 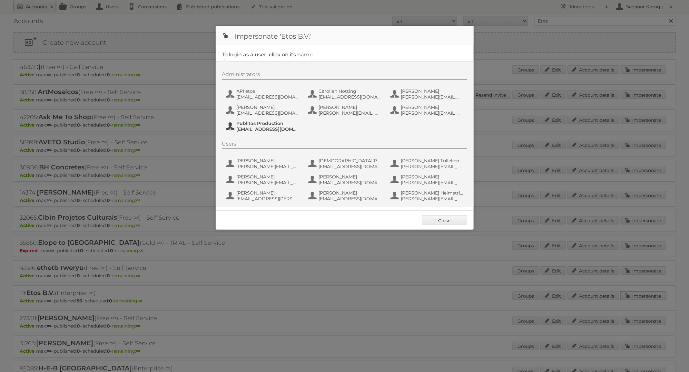 What do you see at coordinates (268, 54) in the screenshot?
I see `legend: To login as a user, click on its name` at bounding box center [268, 54].